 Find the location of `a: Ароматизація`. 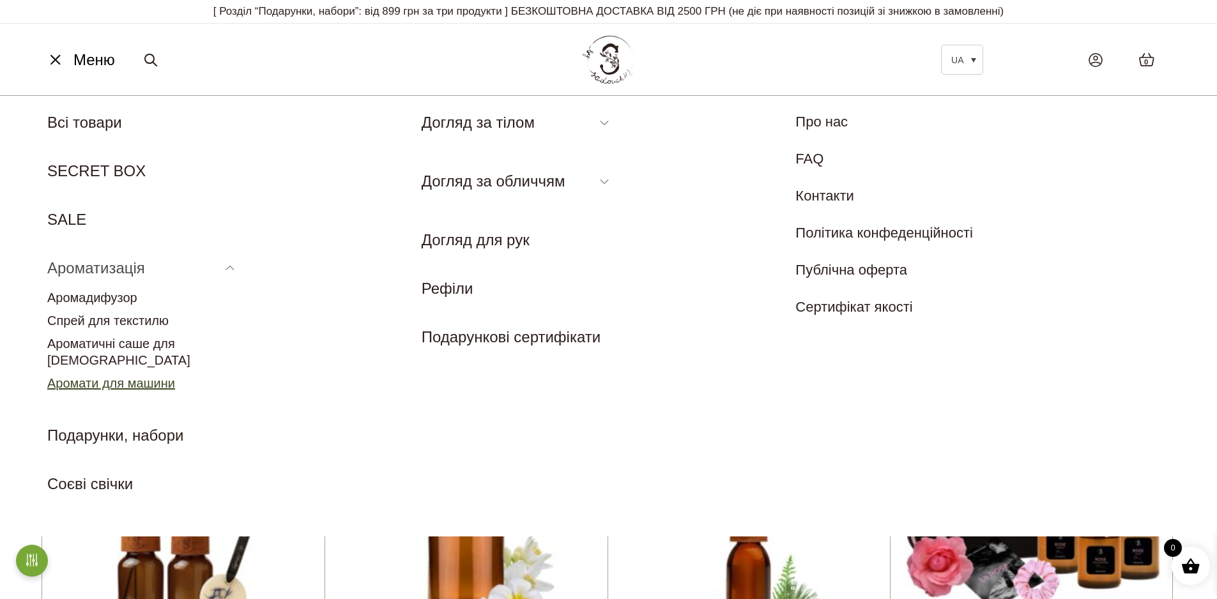

a: Ароматизація is located at coordinates (96, 268).